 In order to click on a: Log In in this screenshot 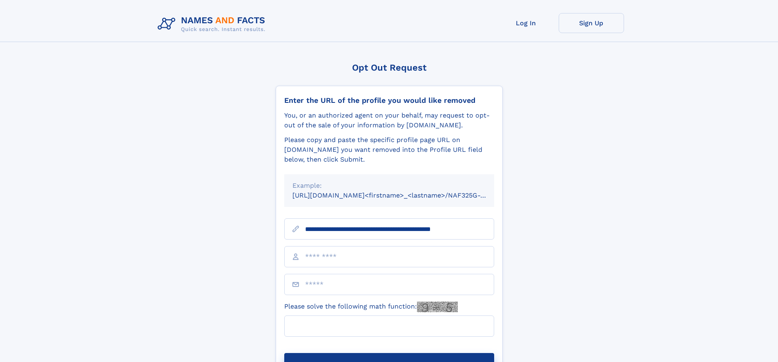, I will do `click(526, 23)`.